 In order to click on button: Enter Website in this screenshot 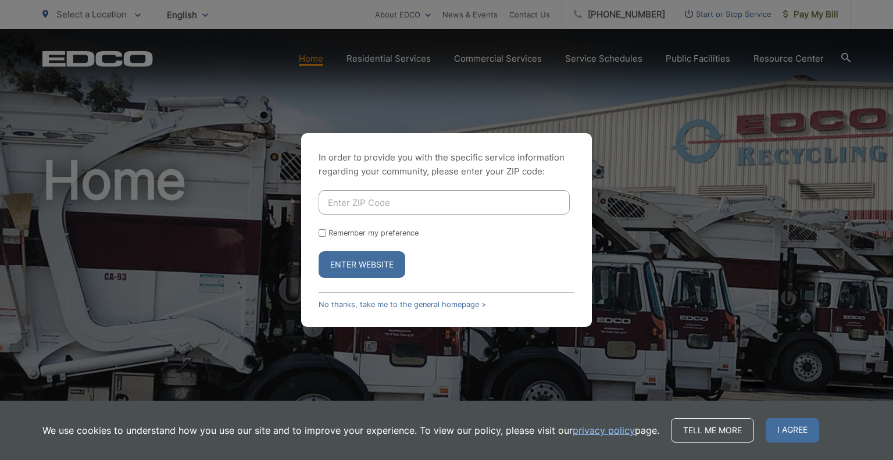, I will do `click(362, 264)`.